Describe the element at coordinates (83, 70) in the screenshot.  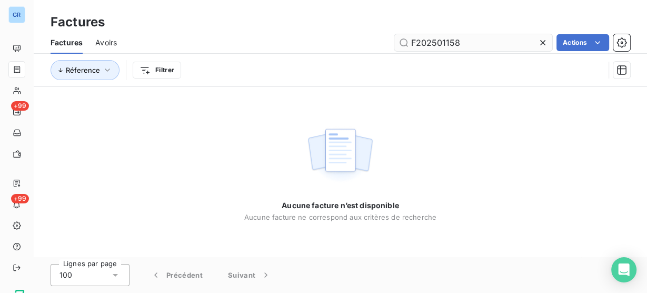
I see `span: Réference` at that location.